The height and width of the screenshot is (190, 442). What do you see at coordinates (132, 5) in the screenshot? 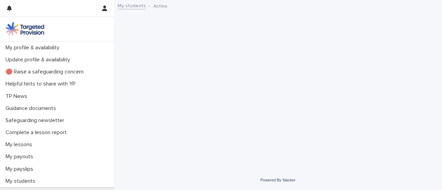
I see `a: My students` at bounding box center [132, 5].